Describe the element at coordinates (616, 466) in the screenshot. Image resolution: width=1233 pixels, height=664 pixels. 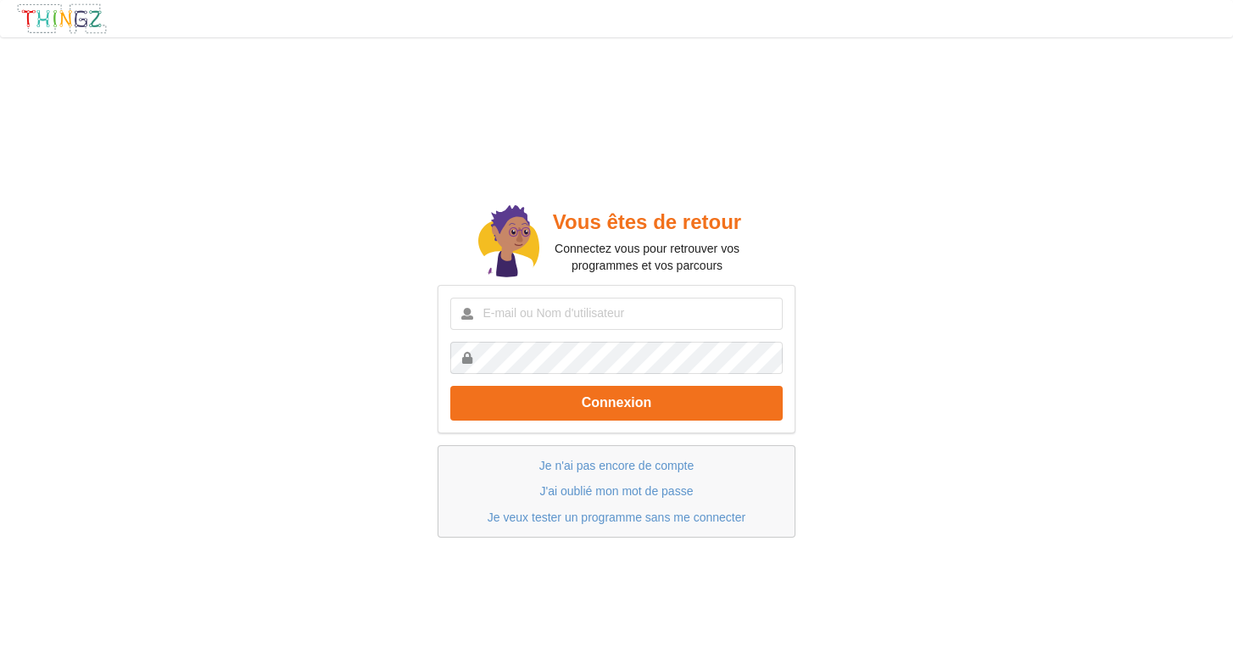
I see `a: Je n'ai pas encore de compte` at that location.